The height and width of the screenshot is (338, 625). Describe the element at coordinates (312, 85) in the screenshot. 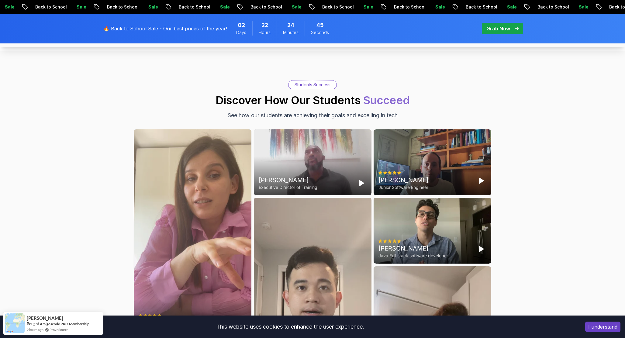

I see `p: Students Success` at that location.